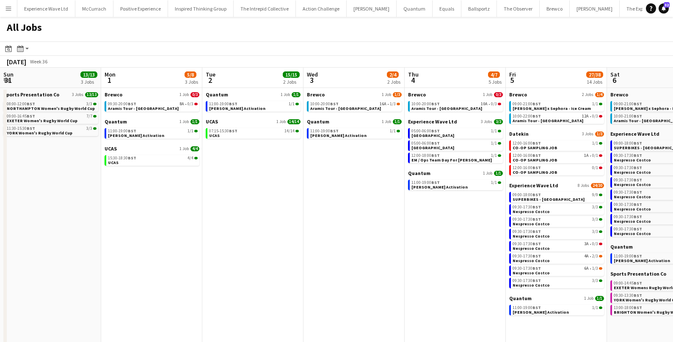  Describe the element at coordinates (628, 143) in the screenshot. I see `span: 09:00-18:00` at that location.